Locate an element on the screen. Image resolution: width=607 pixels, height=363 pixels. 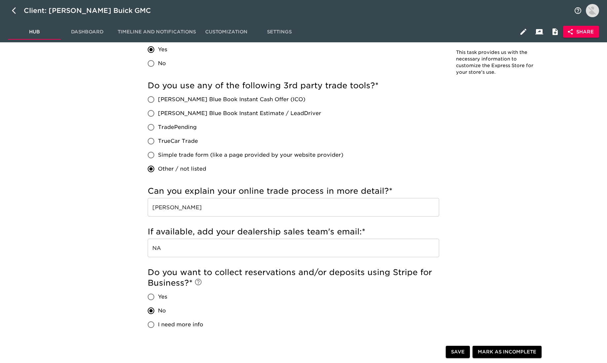
button: Edit Hub is located at coordinates (523, 32).